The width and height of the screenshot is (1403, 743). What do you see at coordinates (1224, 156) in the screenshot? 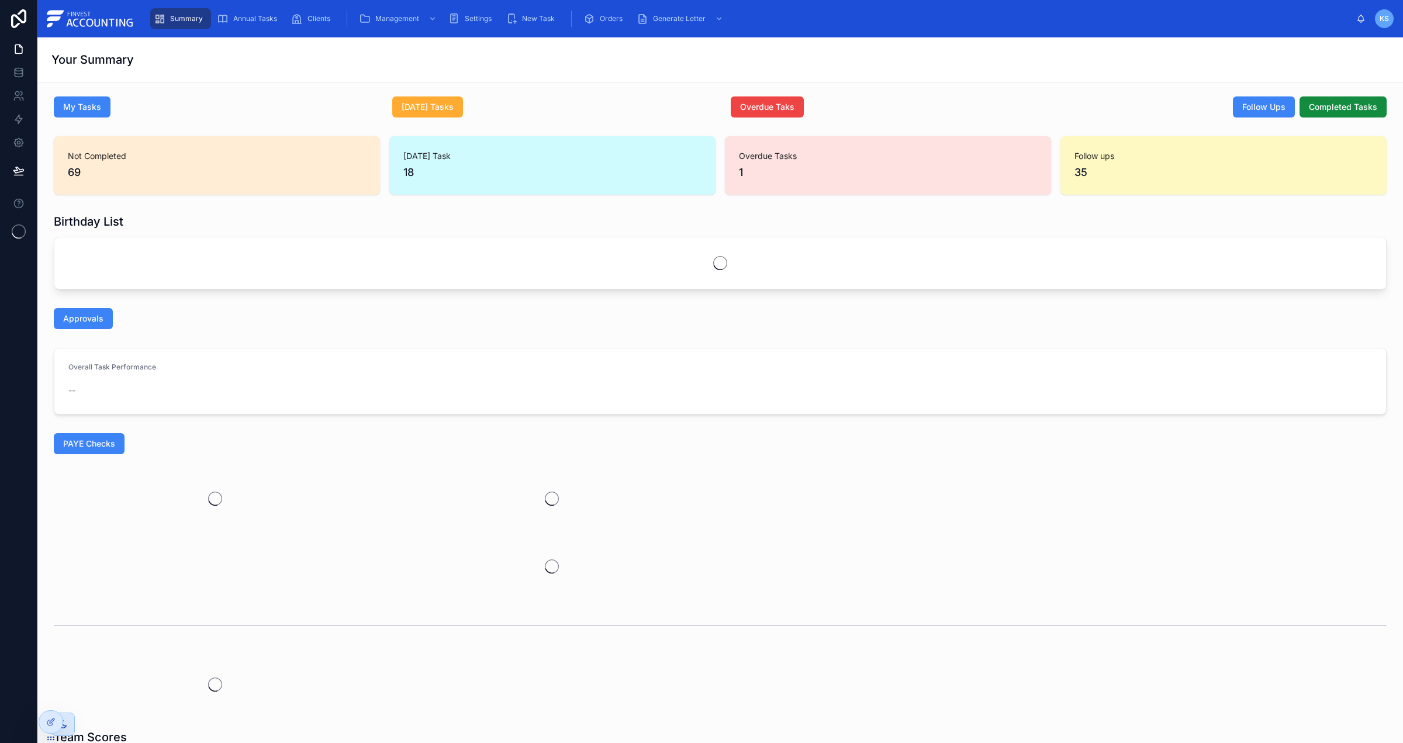
I see `span: Follow ups` at bounding box center [1224, 156].